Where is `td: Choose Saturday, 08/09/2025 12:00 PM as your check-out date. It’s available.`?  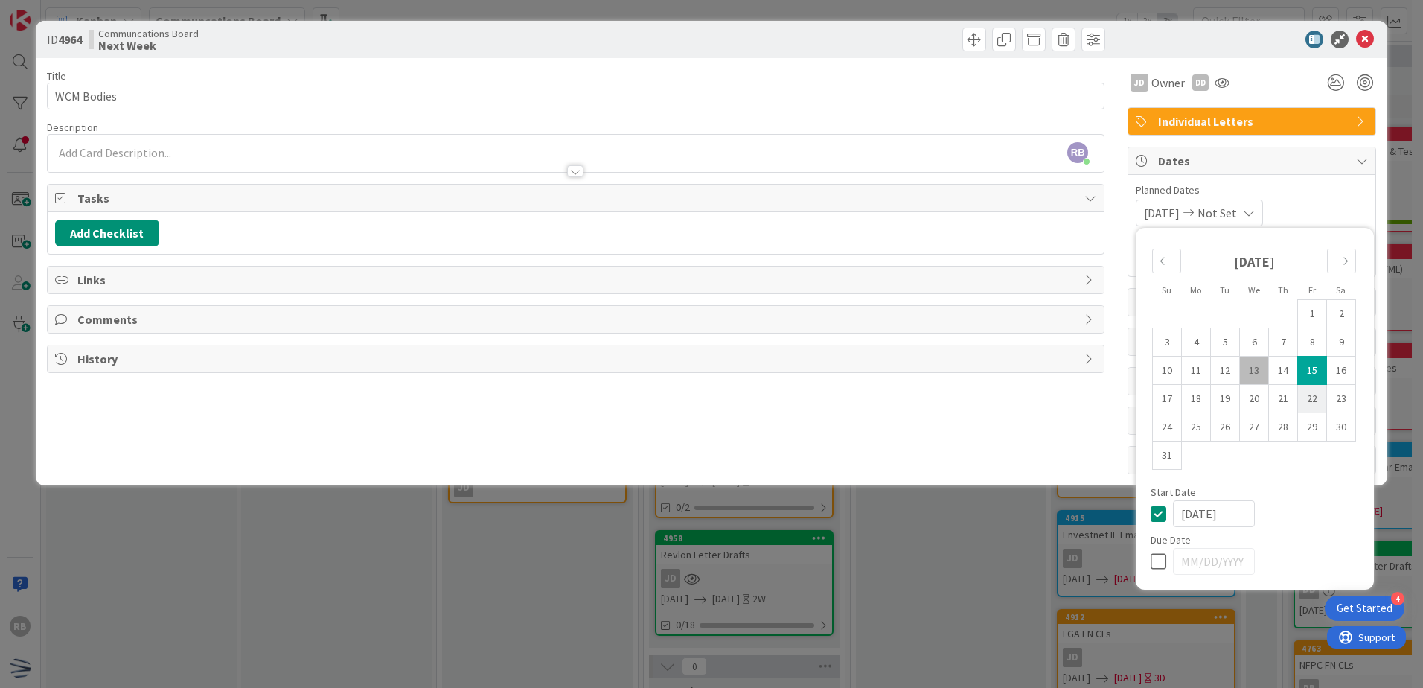 td: Choose Saturday, 08/09/2025 12:00 PM as your check-out date. It’s available. is located at coordinates (1341, 342).